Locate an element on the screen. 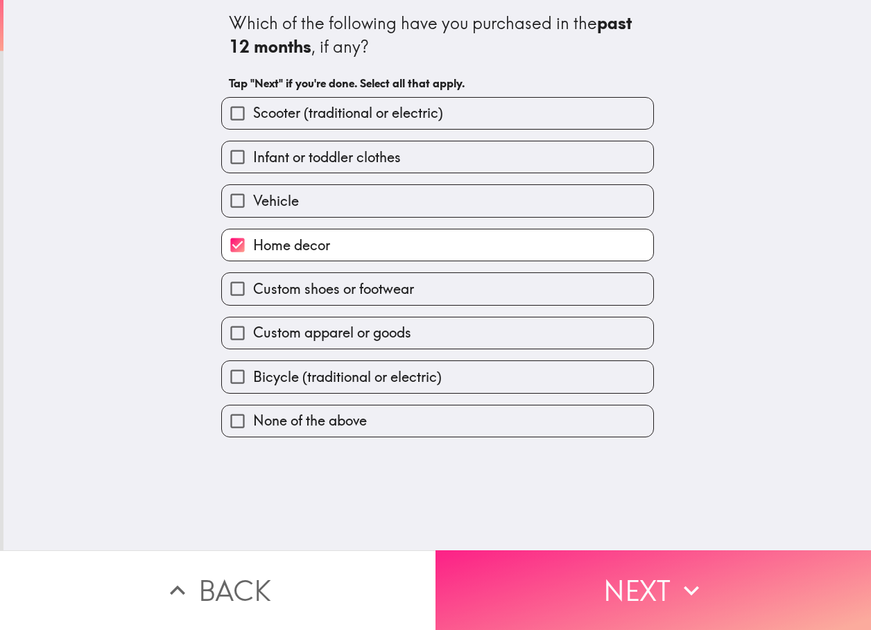  span: None of the above is located at coordinates (310, 421).